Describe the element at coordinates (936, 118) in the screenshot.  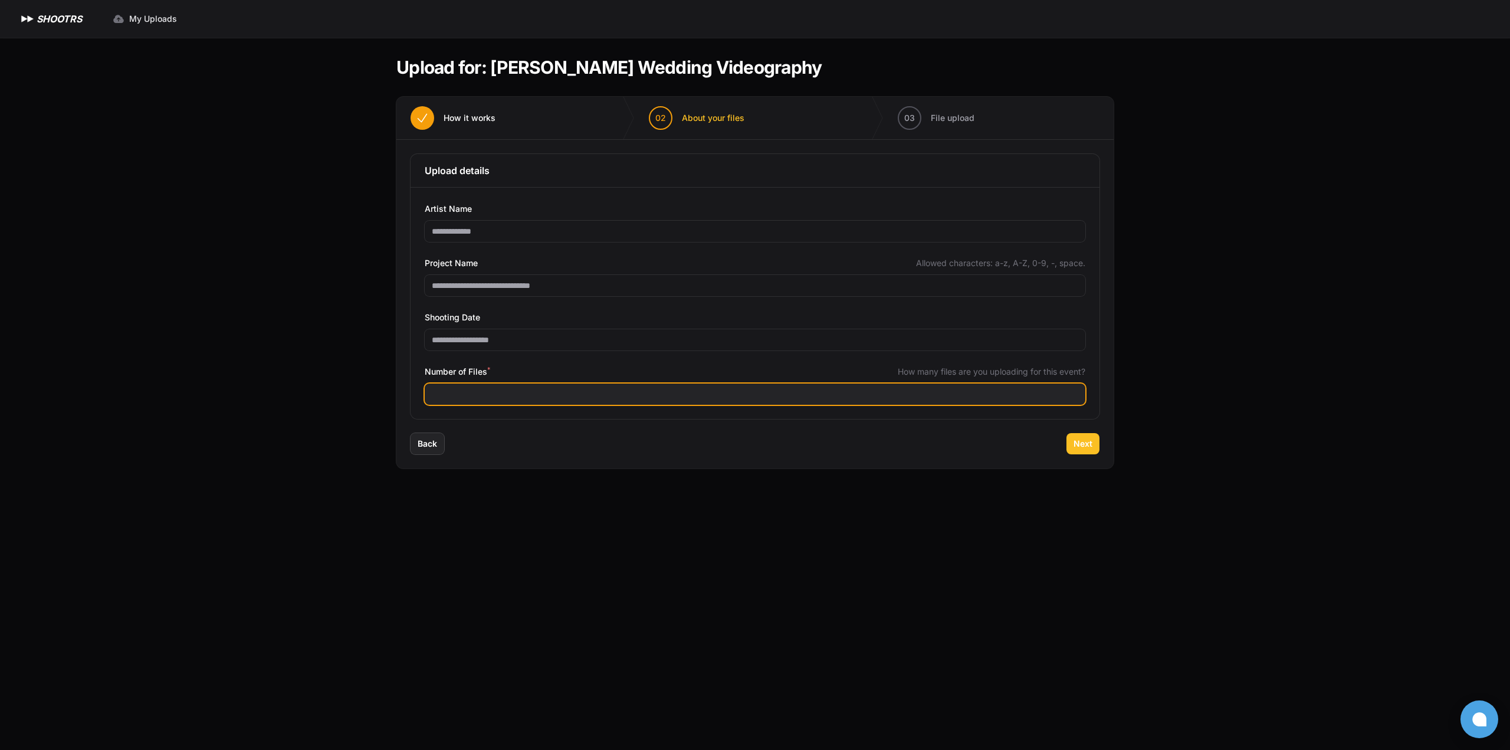
I see `button: 03 File upload` at that location.